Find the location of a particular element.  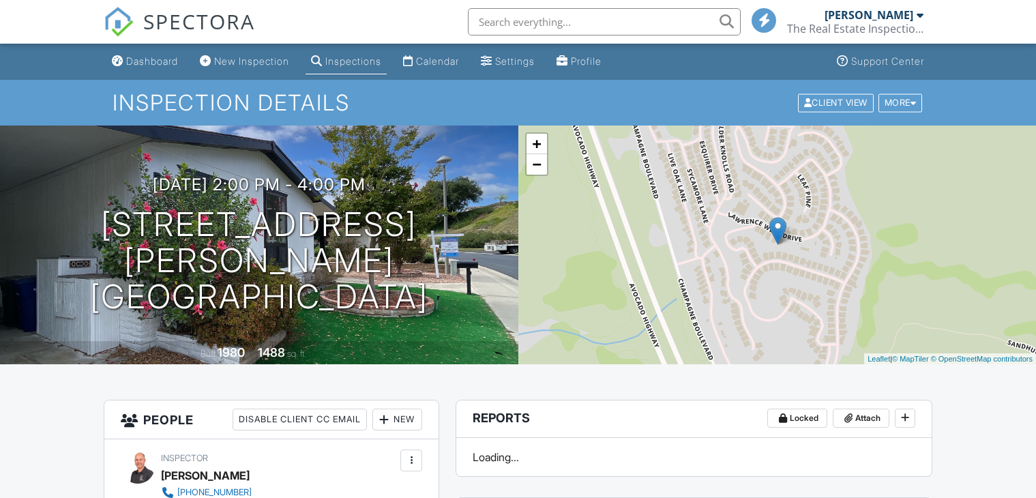

div: Dashboard is located at coordinates (152, 61).